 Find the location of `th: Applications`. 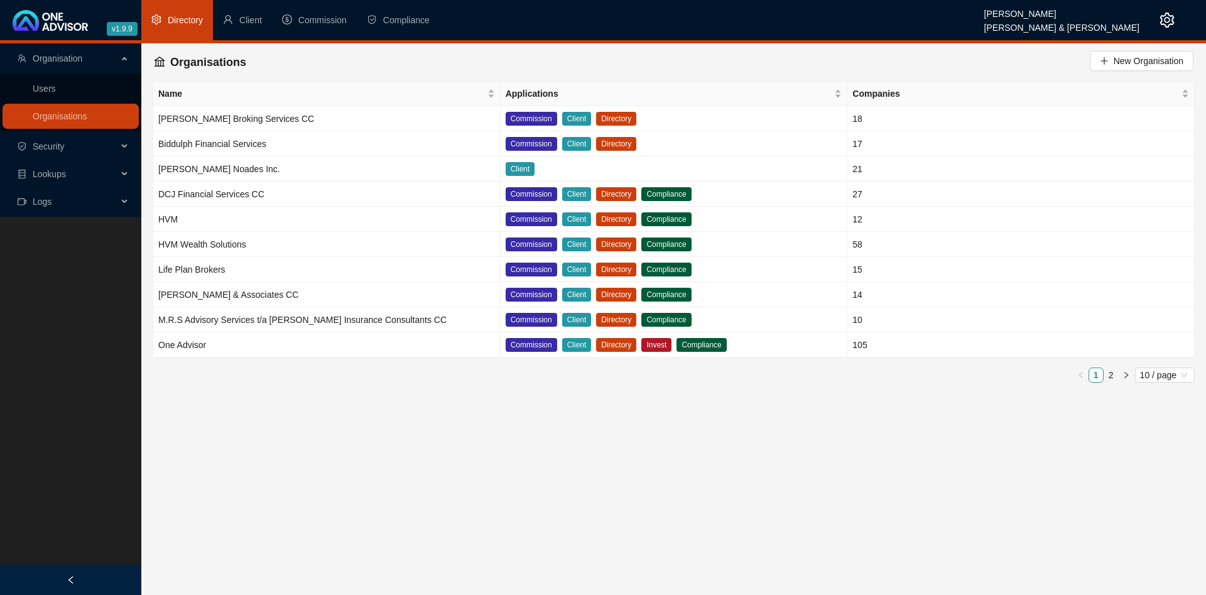

th: Applications is located at coordinates (674, 94).